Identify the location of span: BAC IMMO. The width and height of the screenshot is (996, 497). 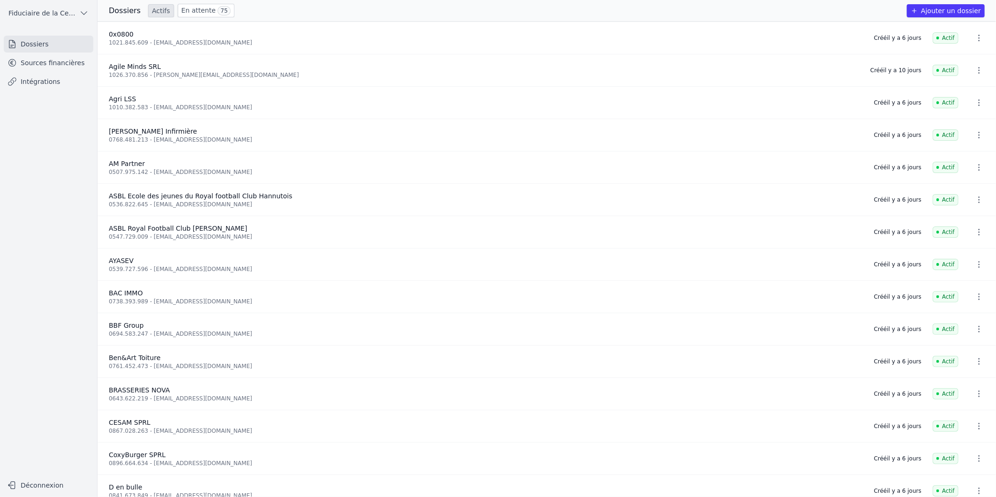
(126, 293).